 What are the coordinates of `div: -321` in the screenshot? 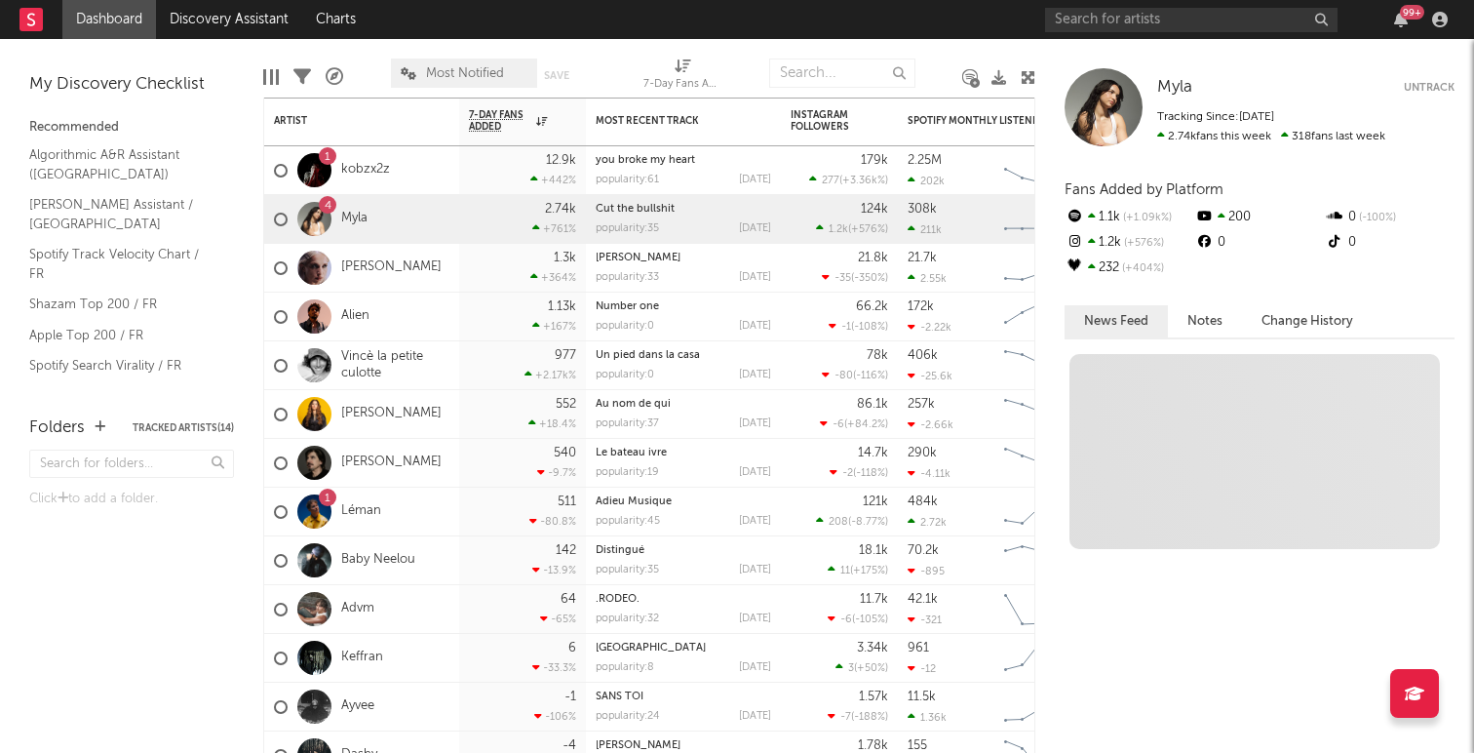 It's located at (924, 619).